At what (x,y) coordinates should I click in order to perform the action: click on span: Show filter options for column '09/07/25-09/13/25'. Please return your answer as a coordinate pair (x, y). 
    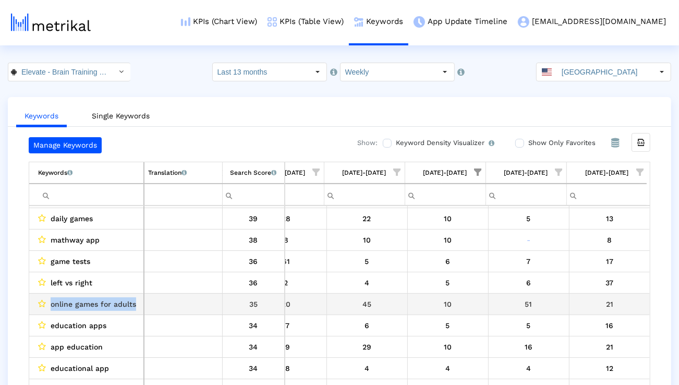
    Looking at the image, I should click on (639, 172).